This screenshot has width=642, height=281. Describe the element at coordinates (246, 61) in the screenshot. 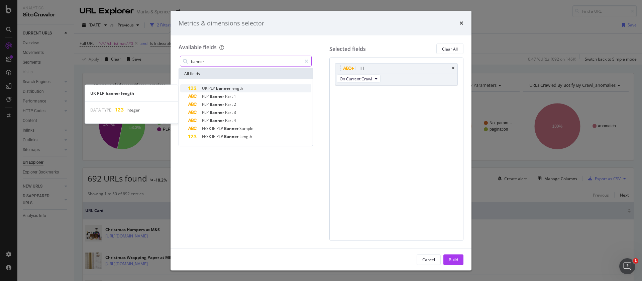

I see `input: Search by field name` at that location.